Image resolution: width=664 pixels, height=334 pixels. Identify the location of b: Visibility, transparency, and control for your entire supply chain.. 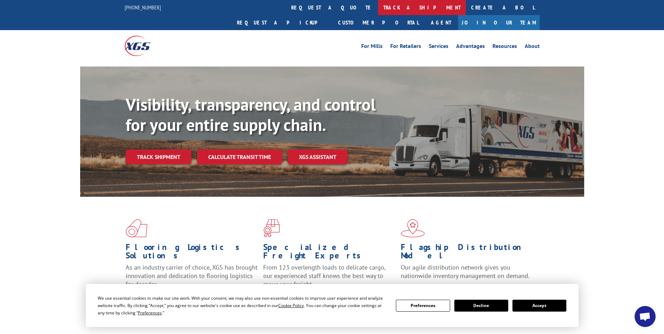
(251, 115).